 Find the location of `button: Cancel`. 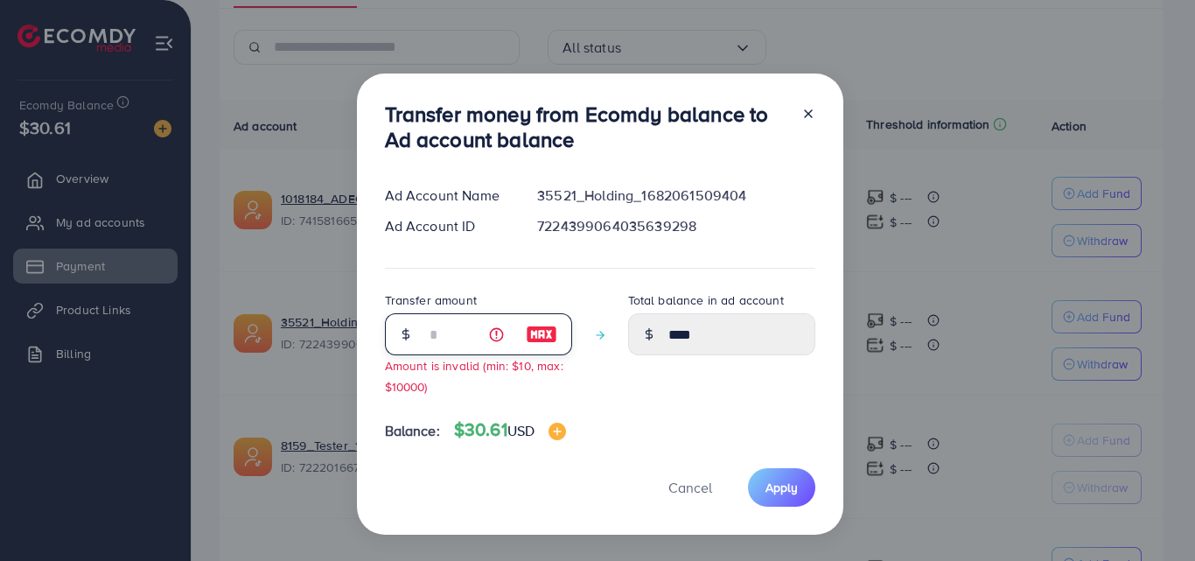

button: Cancel is located at coordinates (690, 487).